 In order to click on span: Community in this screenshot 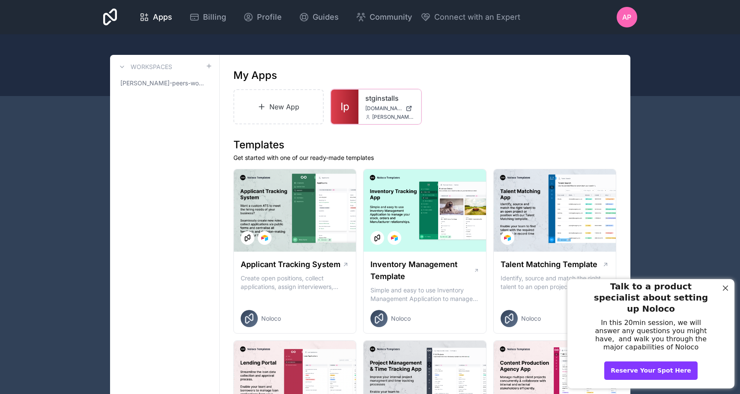, I will do `click(391, 17)`.